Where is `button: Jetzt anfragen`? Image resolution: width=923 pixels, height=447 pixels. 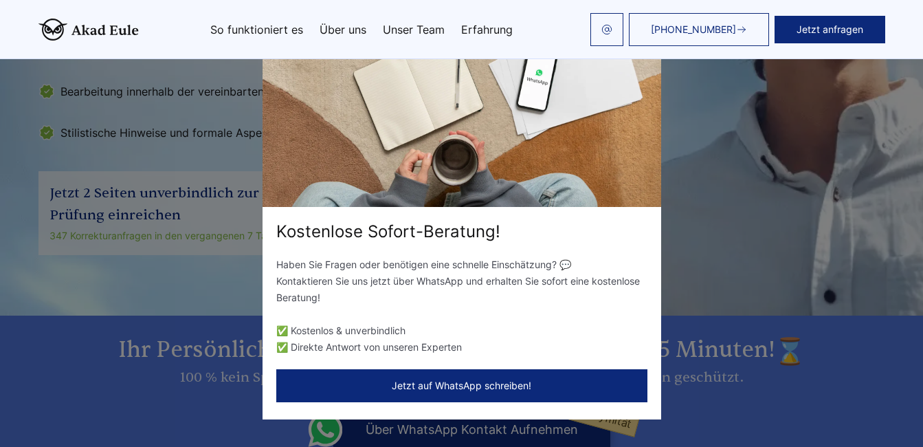
button: Jetzt anfragen is located at coordinates (829, 30).